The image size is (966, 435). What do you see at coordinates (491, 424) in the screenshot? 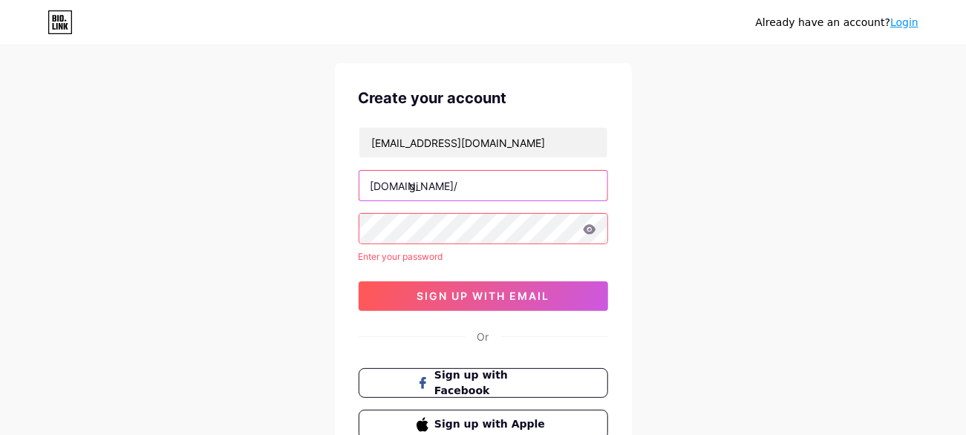
I see `span: Sign up with Apple` at bounding box center [491, 424].